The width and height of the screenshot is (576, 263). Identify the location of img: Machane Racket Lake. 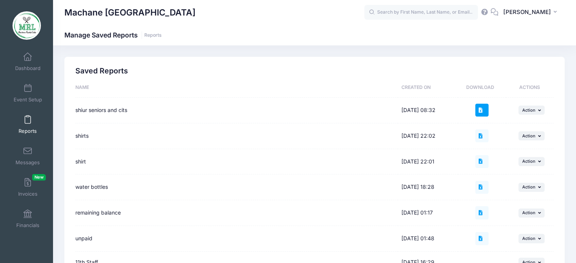
(26, 25).